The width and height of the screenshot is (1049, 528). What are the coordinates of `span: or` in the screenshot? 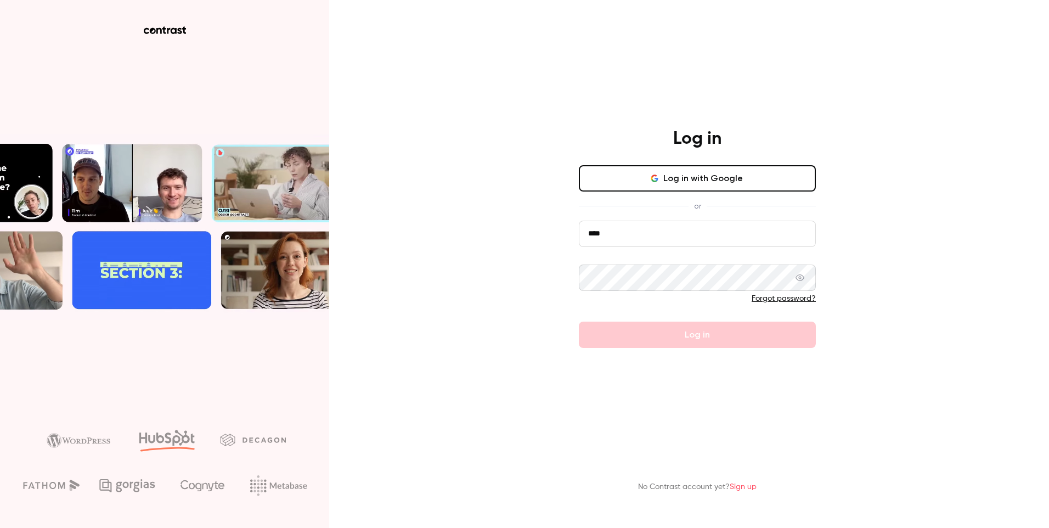 It's located at (697, 206).